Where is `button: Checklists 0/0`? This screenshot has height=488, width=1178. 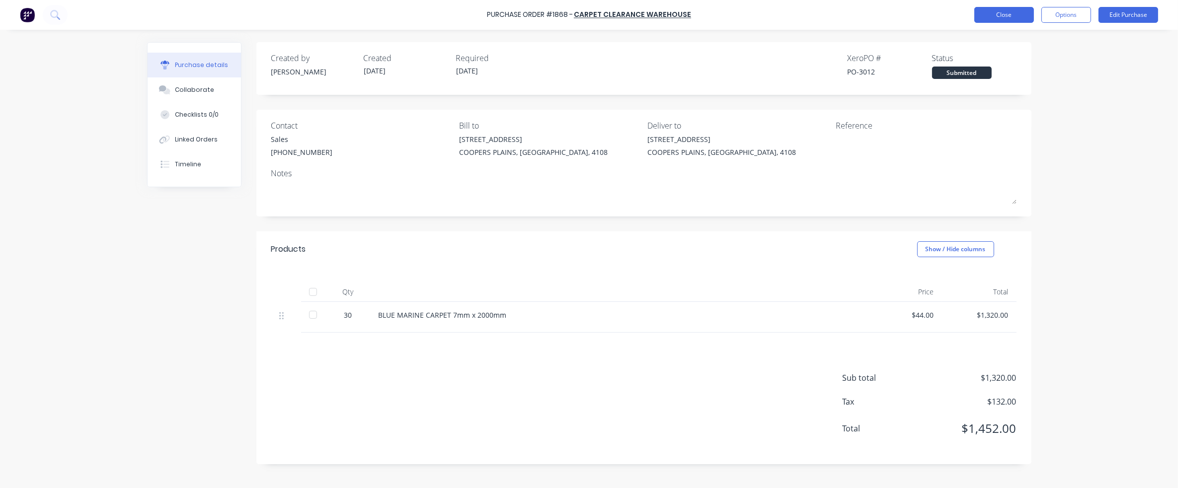 button: Checklists 0/0 is located at coordinates (194, 115).